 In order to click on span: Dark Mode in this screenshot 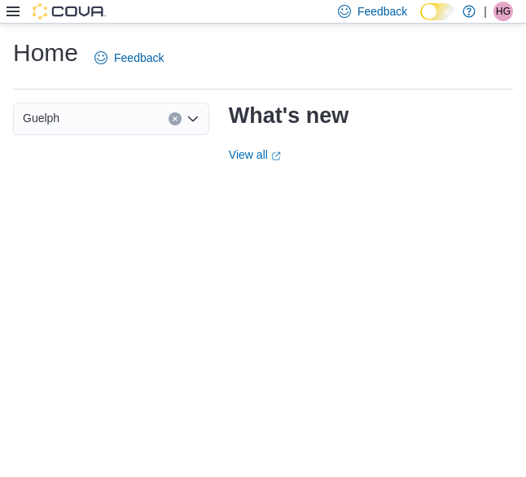, I will do `click(420, 20)`.